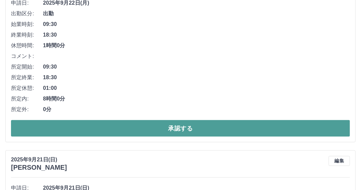  Describe the element at coordinates (27, 56) in the screenshot. I see `span: コメント:` at that location.